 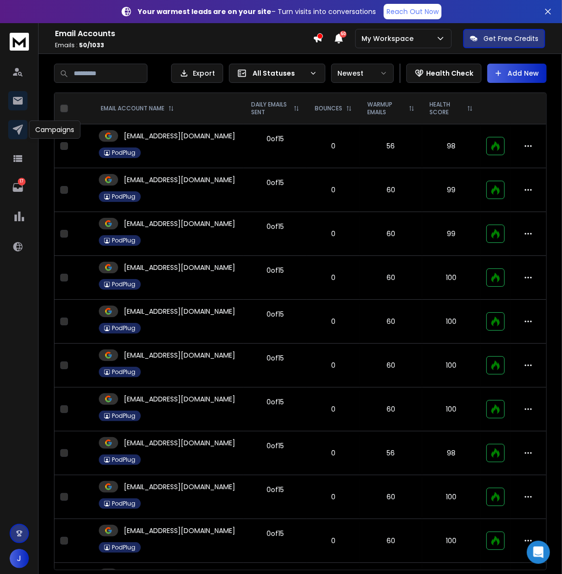 I want to click on p: My Workspace, so click(x=389, y=39).